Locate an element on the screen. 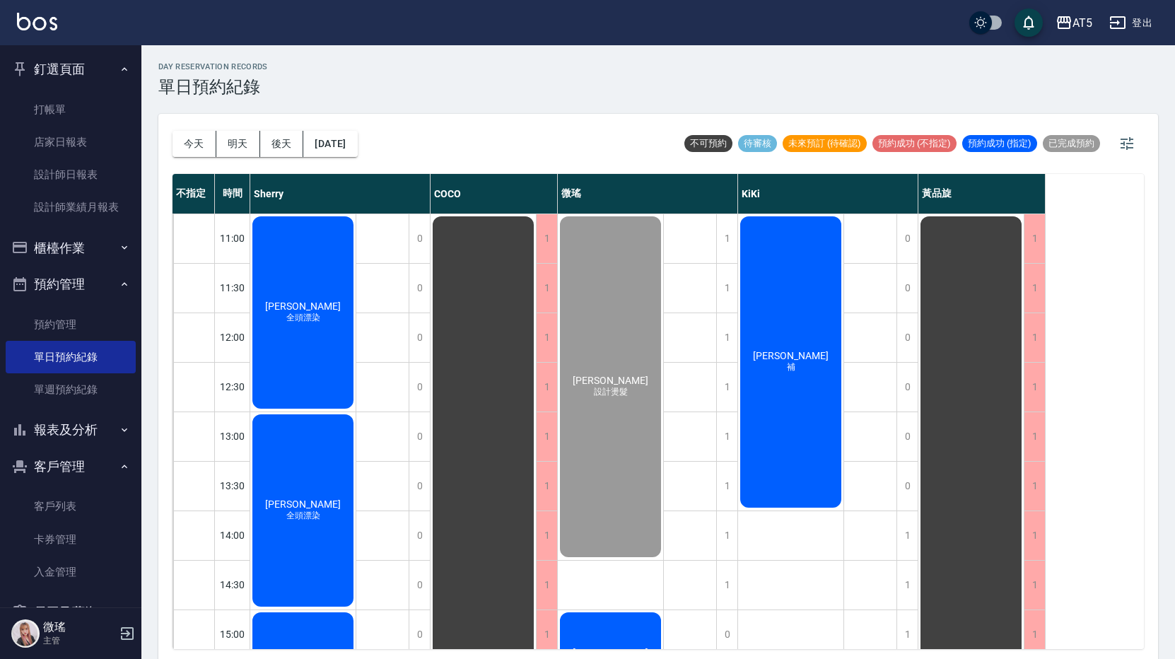 This screenshot has height=659, width=1175. div: KiKi is located at coordinates (828, 194).